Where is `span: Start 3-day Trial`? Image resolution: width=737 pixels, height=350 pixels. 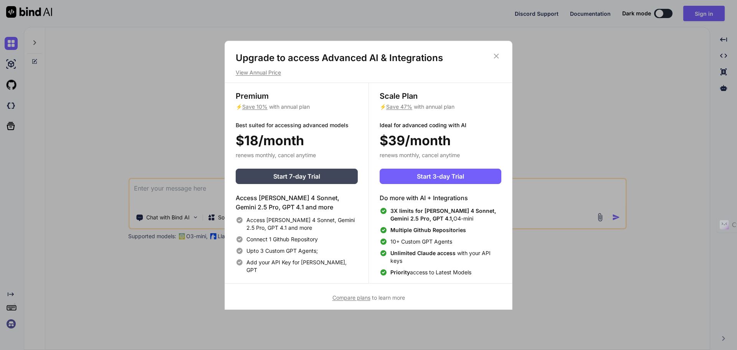 span: Start 3-day Trial is located at coordinates (440, 176).